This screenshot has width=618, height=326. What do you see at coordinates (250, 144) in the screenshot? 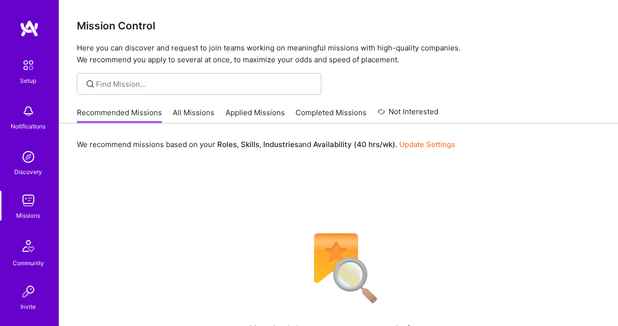
I see `b: Skills` at bounding box center [250, 144].